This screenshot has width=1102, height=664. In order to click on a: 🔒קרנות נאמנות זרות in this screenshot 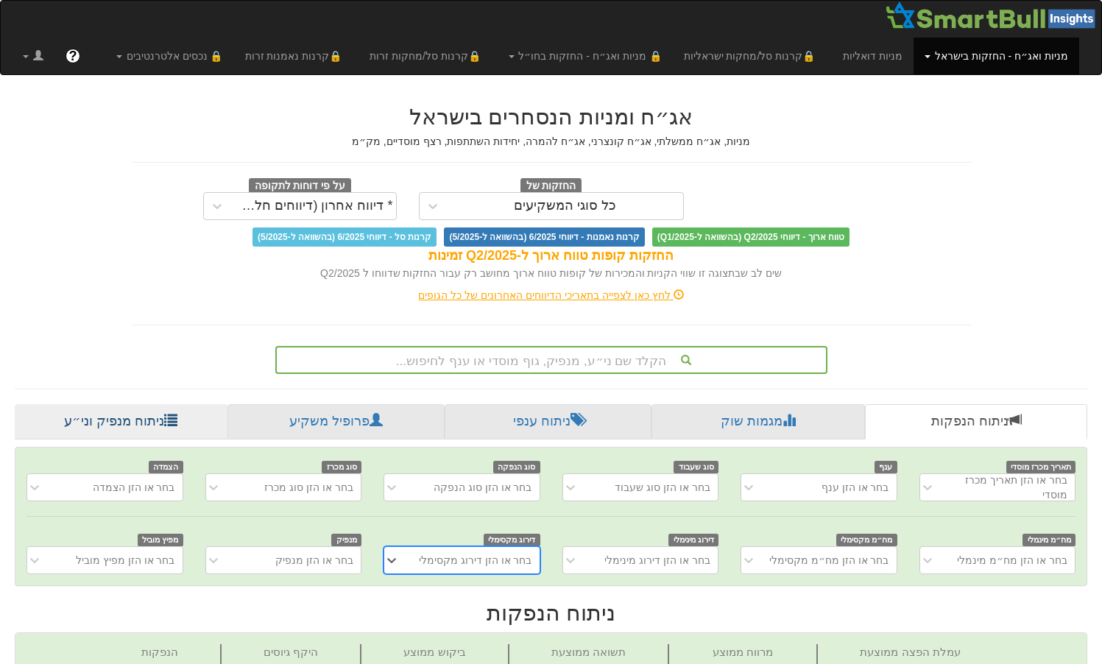, I will do `click(297, 56)`.